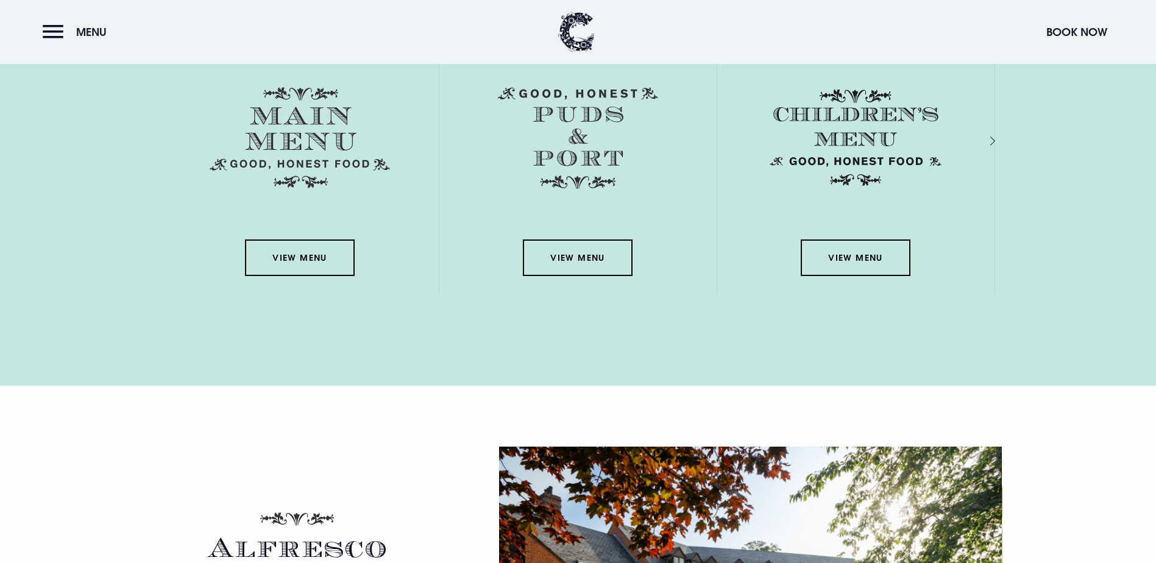  Describe the element at coordinates (77, 32) in the screenshot. I see `button: Menu` at that location.